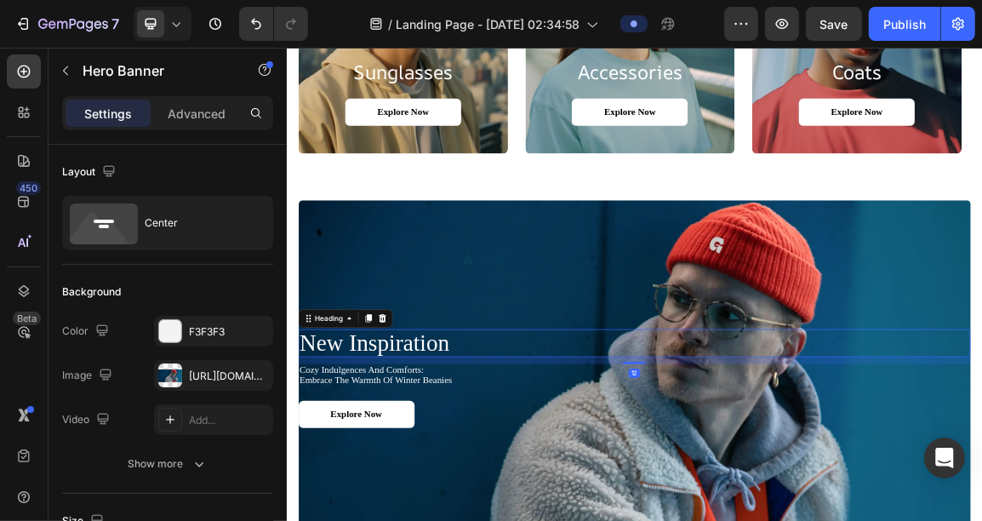 The image size is (982, 521). What do you see at coordinates (155, 71) in the screenshot?
I see `p: Hero Banner` at bounding box center [155, 71].